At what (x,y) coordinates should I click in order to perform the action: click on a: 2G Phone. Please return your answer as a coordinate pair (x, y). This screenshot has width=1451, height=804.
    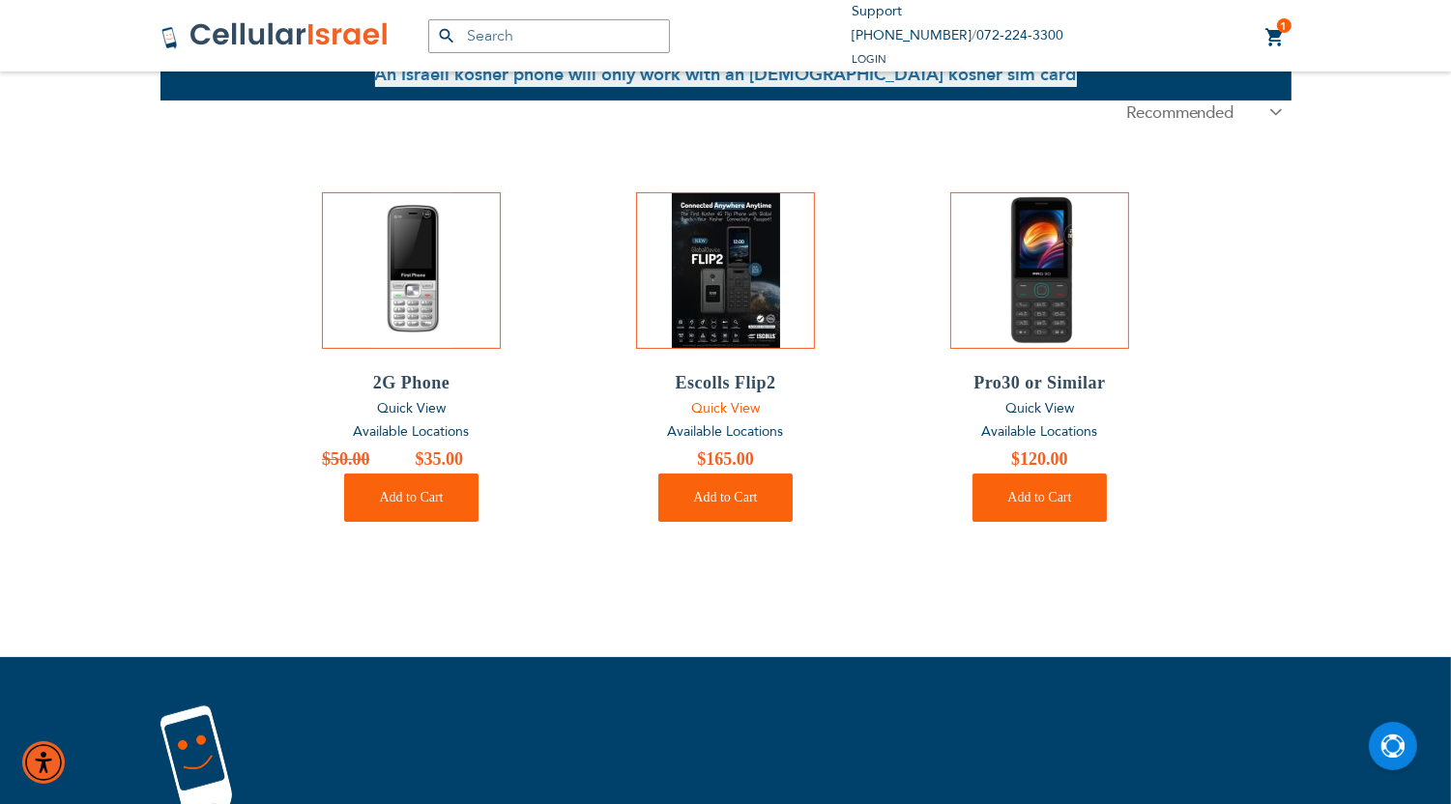
    Looking at the image, I should click on (411, 383).